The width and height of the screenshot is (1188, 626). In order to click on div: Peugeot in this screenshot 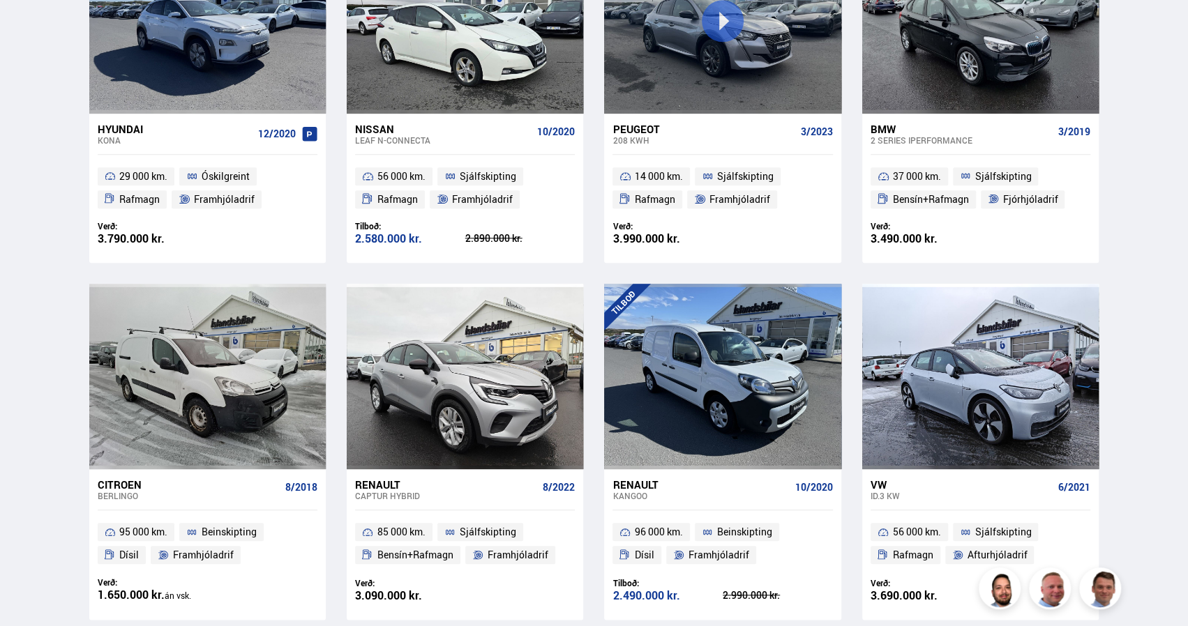, I will do `click(703, 129)`.